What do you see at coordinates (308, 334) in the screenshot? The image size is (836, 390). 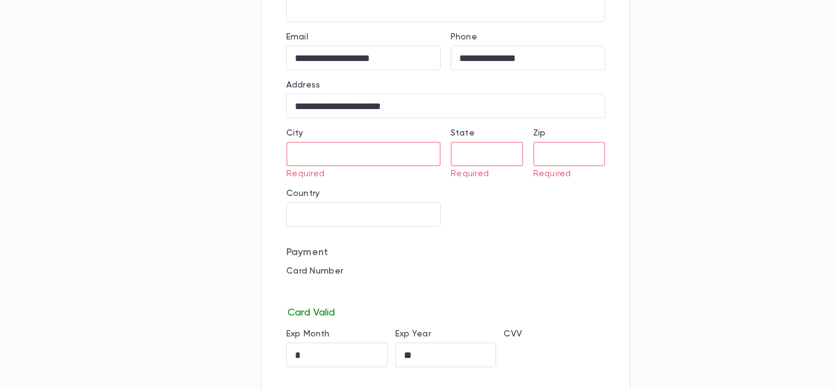 I see `label: Exp Month` at bounding box center [308, 334].